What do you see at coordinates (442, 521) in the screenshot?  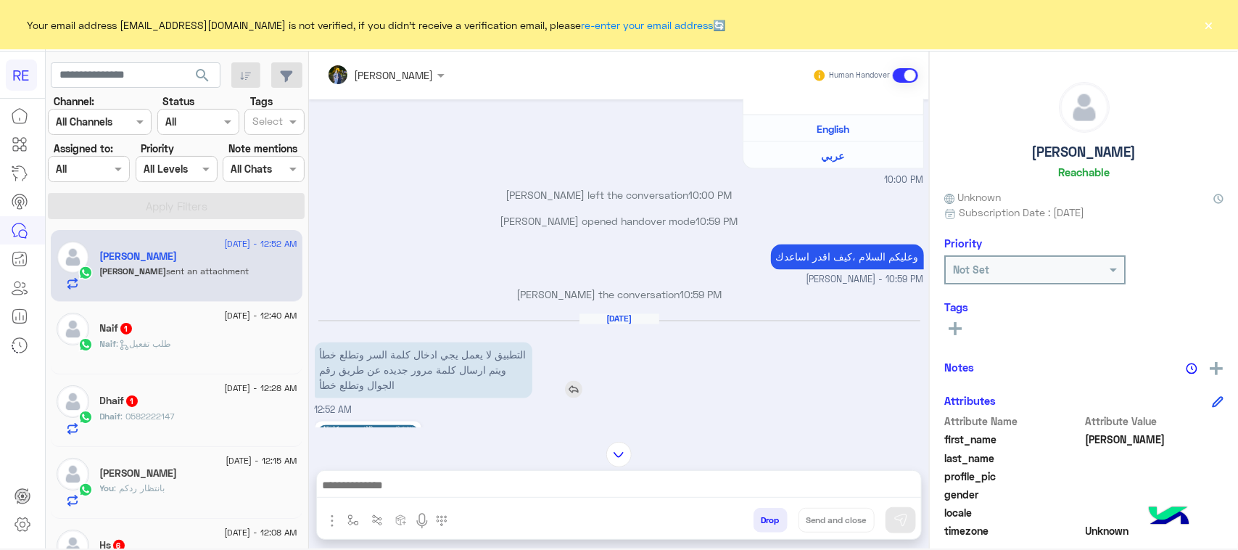 I see `img: make a call` at bounding box center [442, 521].